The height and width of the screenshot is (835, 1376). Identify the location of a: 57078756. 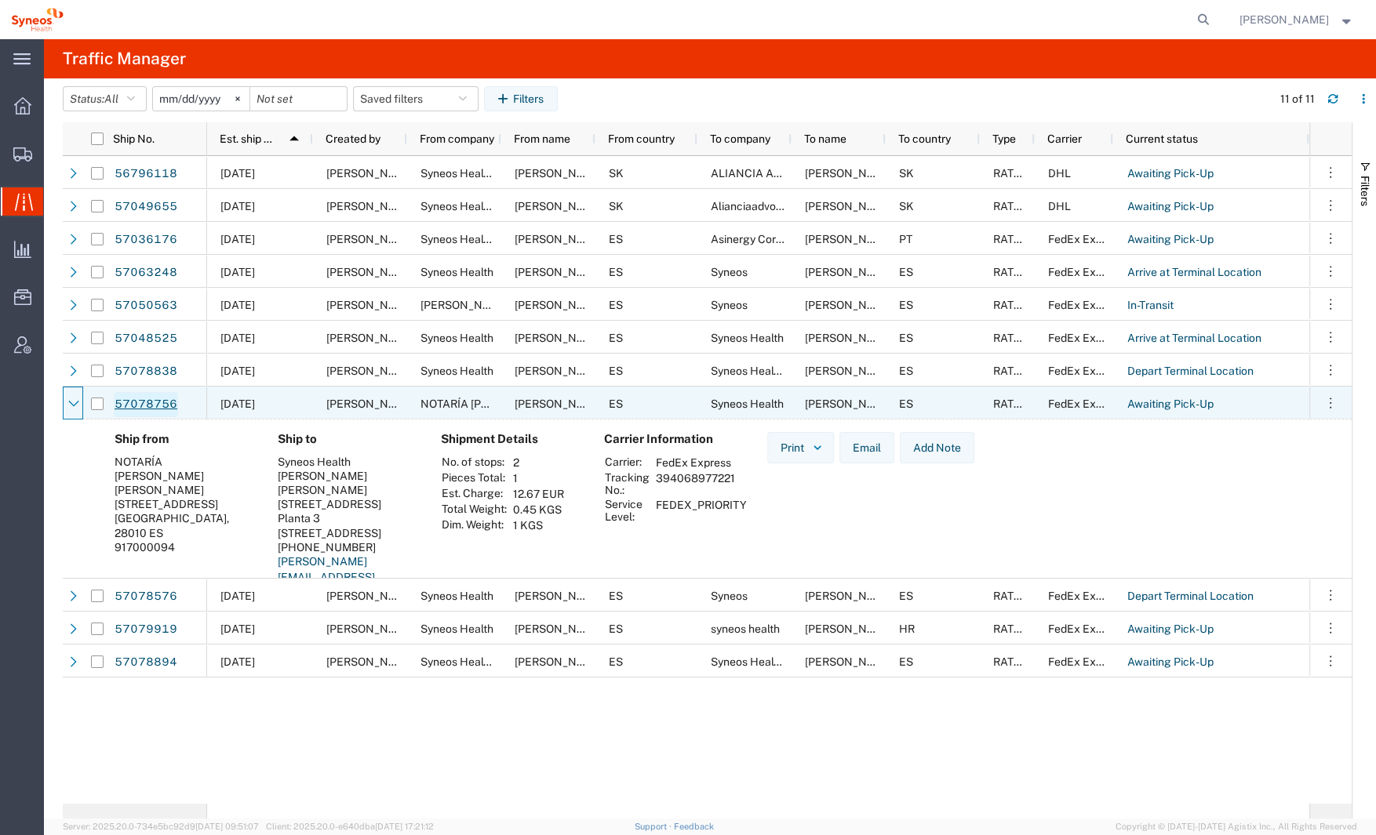
(146, 405).